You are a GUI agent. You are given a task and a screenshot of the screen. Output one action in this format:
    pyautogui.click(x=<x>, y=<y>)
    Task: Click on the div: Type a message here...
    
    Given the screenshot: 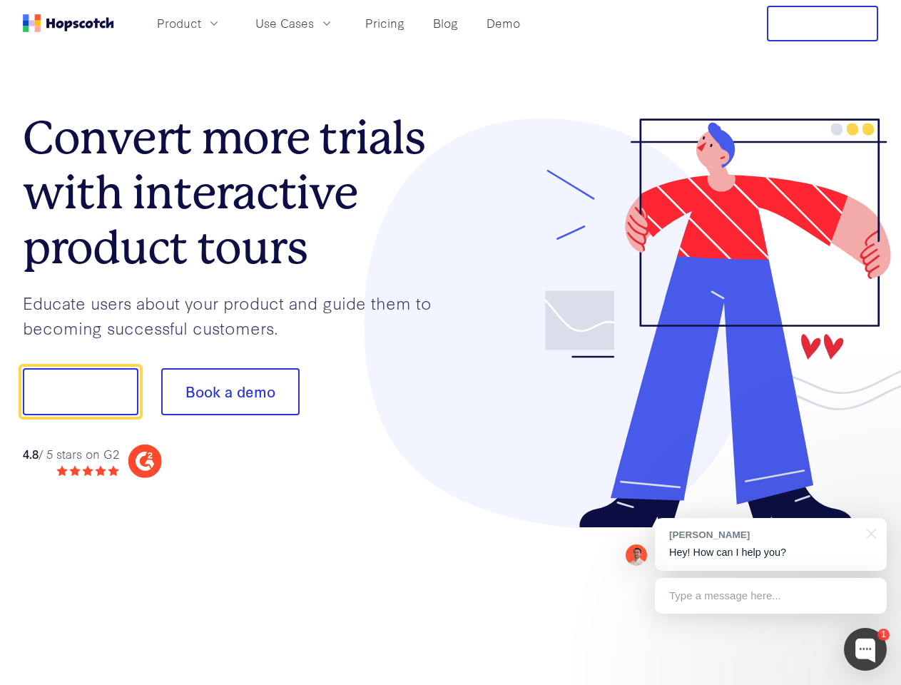 What is the action you would take?
    pyautogui.click(x=770, y=596)
    